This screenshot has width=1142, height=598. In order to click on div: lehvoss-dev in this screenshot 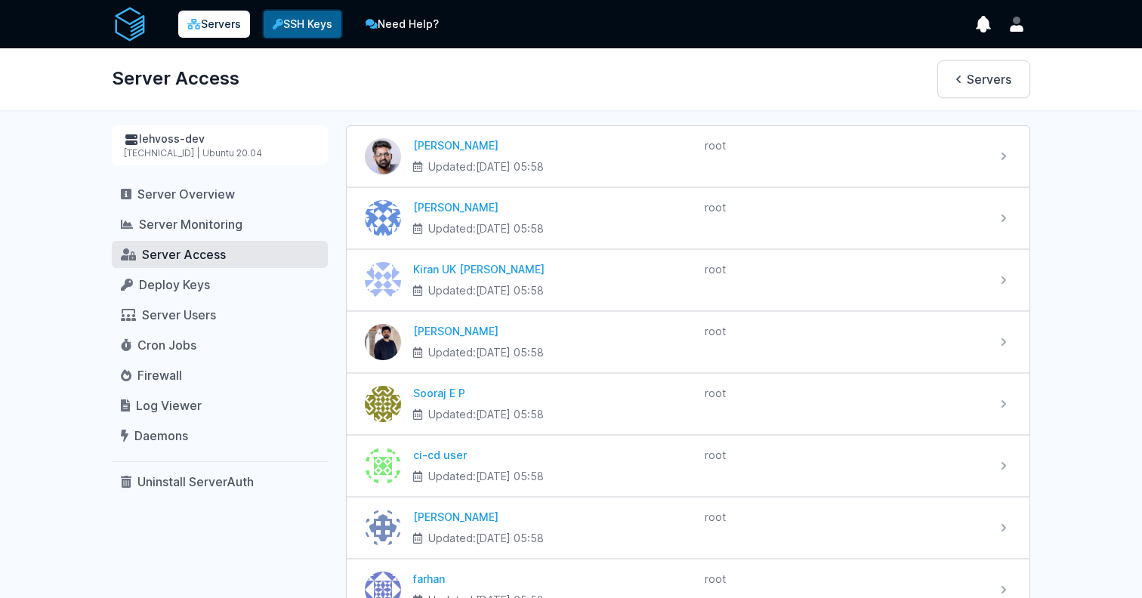, I will do `click(220, 139)`.